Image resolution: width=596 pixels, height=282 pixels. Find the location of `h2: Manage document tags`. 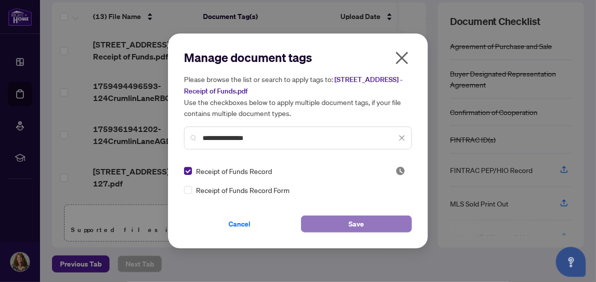

h2: Manage document tags is located at coordinates (298, 58).